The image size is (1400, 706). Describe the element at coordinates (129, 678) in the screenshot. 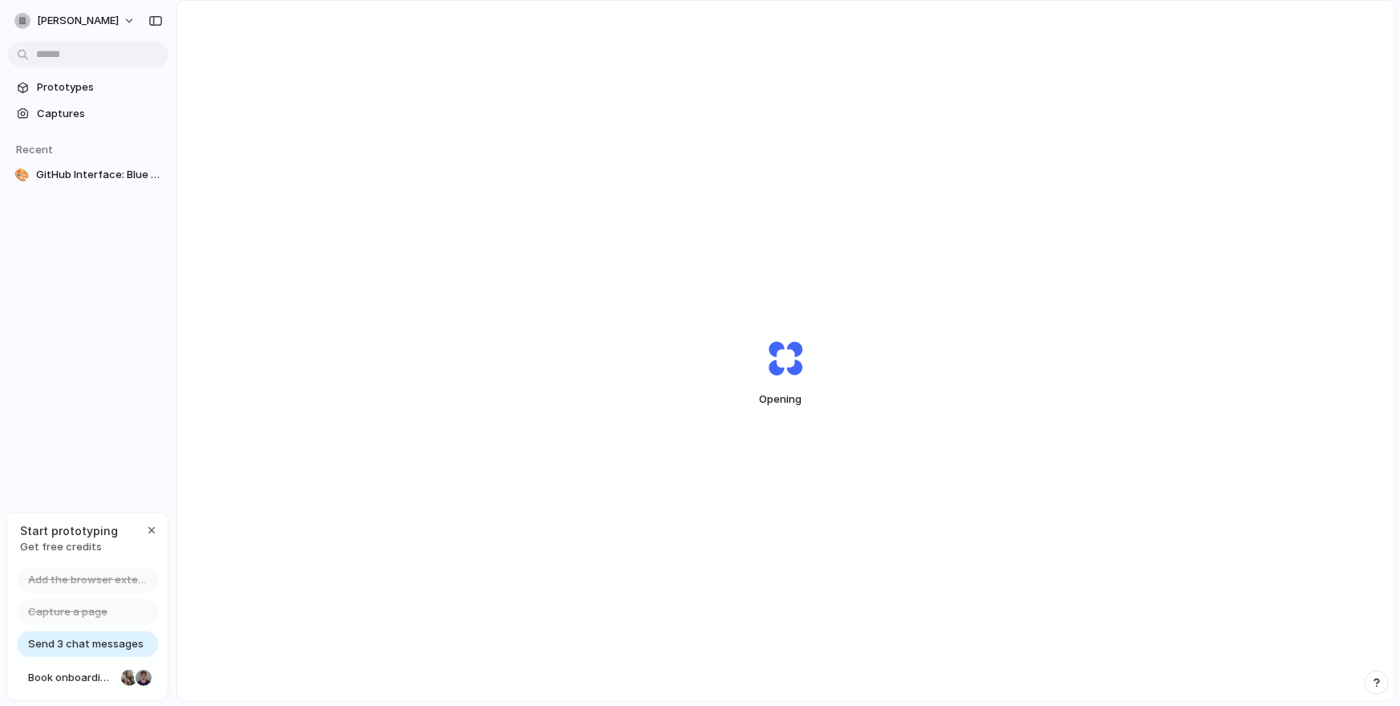

I see `div: Nicole Kubica` at that location.